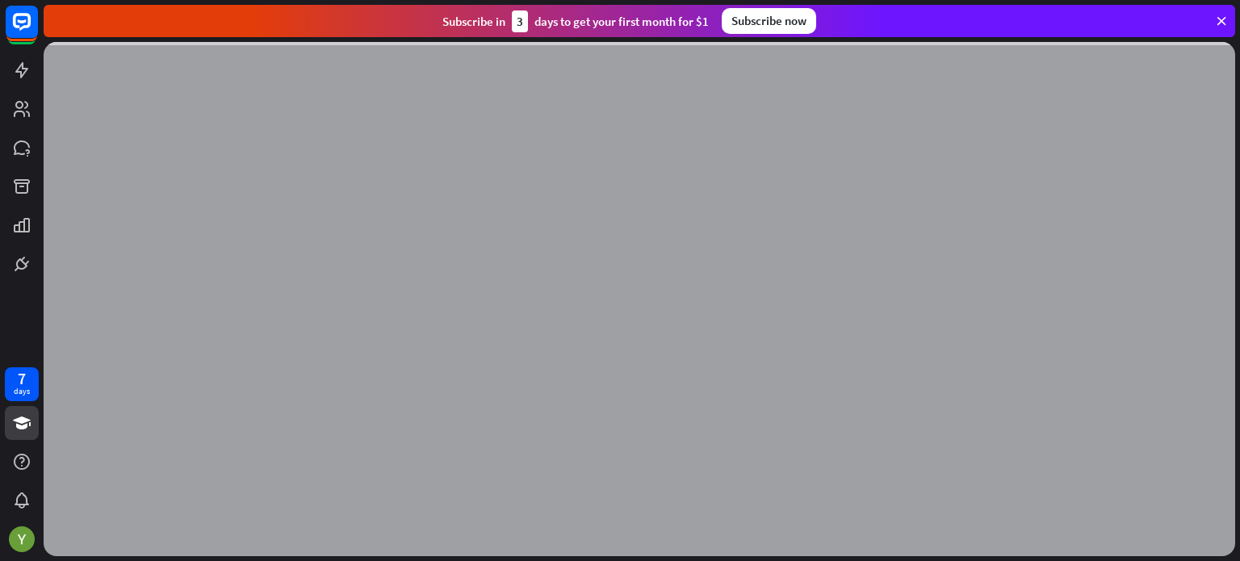 This screenshot has width=1240, height=561. I want to click on a: 7 days, so click(22, 384).